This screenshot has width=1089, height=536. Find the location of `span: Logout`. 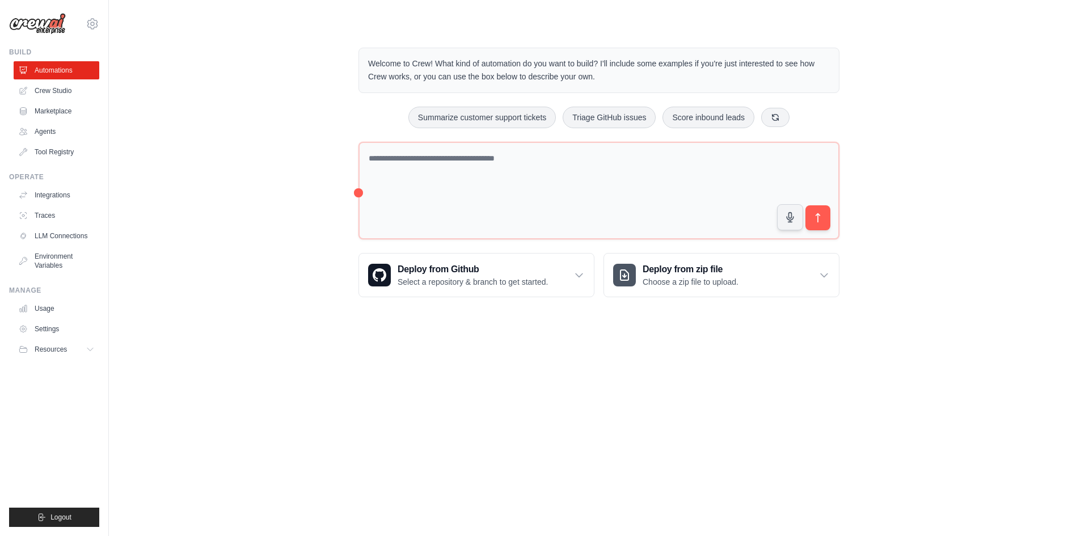

span: Logout is located at coordinates (61, 517).